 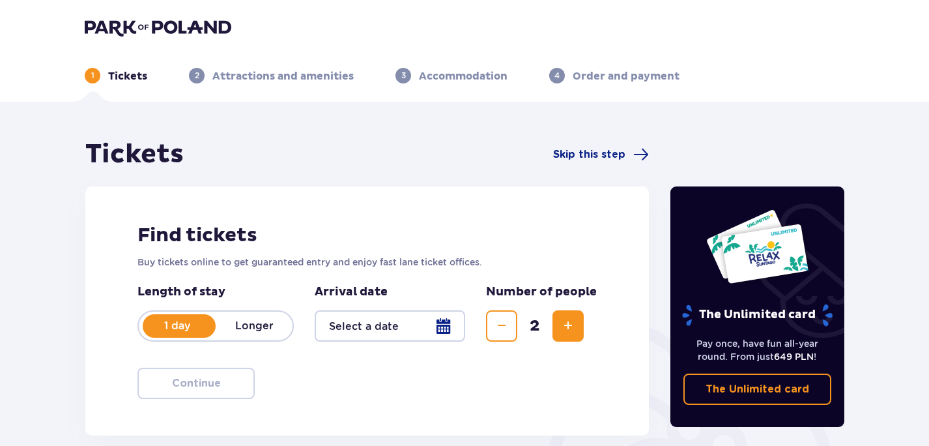 I want to click on a: The Unlimited card, so click(x=758, y=389).